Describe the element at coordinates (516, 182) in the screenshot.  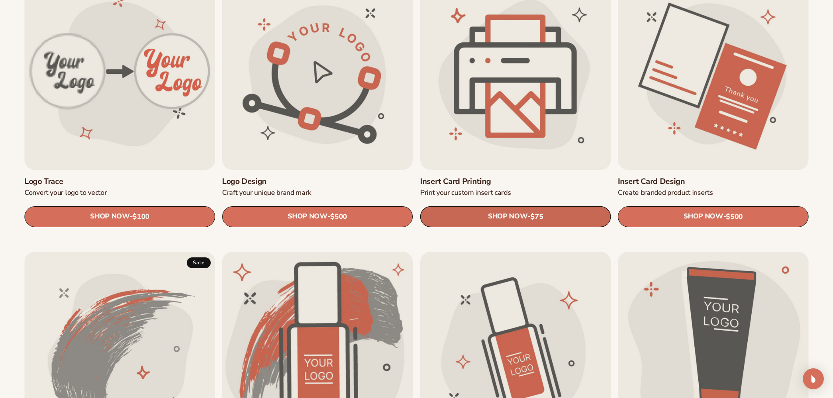
I see `a: Insert card printing` at that location.